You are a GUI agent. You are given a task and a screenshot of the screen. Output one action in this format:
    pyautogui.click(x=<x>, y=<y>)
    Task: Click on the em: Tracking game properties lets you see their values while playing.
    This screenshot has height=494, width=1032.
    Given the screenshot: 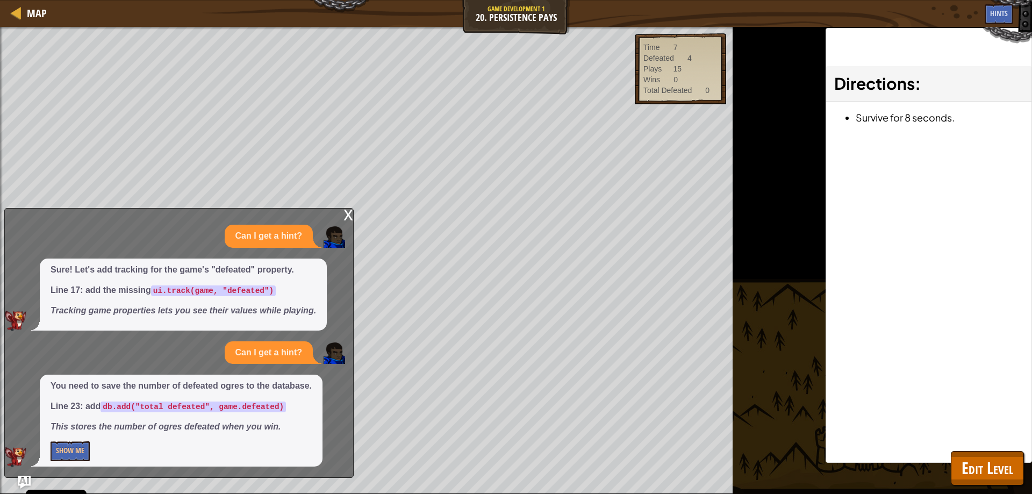 What is the action you would take?
    pyautogui.click(x=183, y=310)
    